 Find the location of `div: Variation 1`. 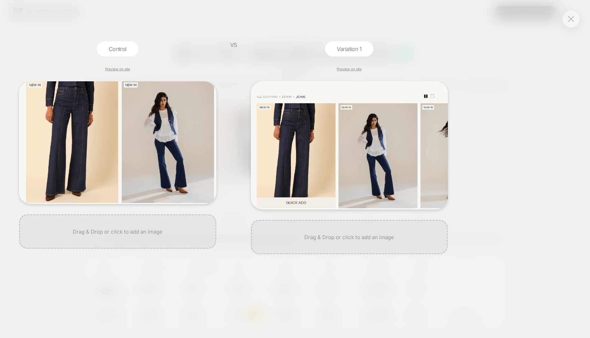

div: Variation 1 is located at coordinates (349, 49).